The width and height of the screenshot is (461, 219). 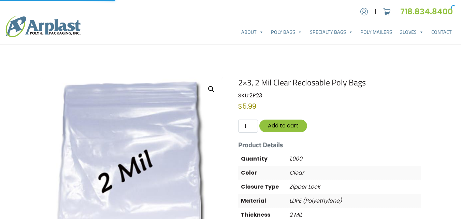 I want to click on h5: Product Details, so click(x=329, y=145).